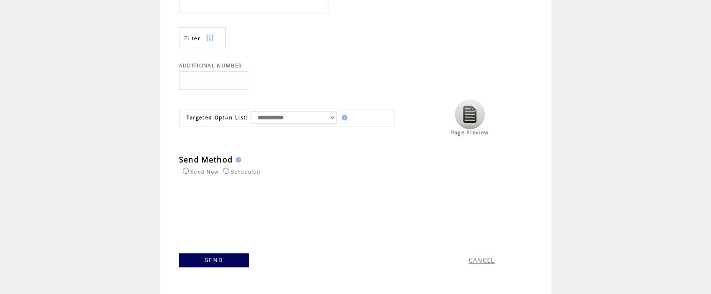 Image resolution: width=711 pixels, height=294 pixels. Describe the element at coordinates (217, 117) in the screenshot. I see `span: Targeted Opt-in List:` at that location.